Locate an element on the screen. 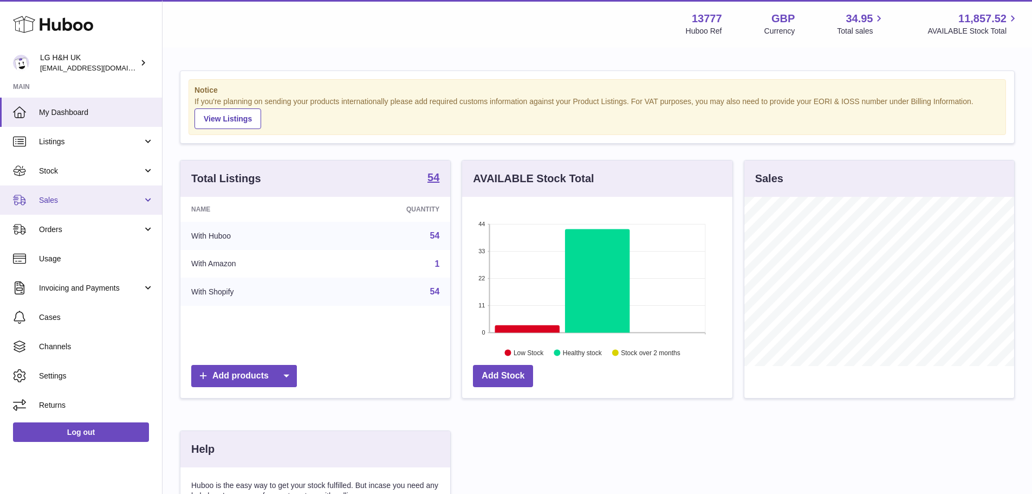 This screenshot has width=1032, height=494. span: My Dashboard is located at coordinates (96, 112).